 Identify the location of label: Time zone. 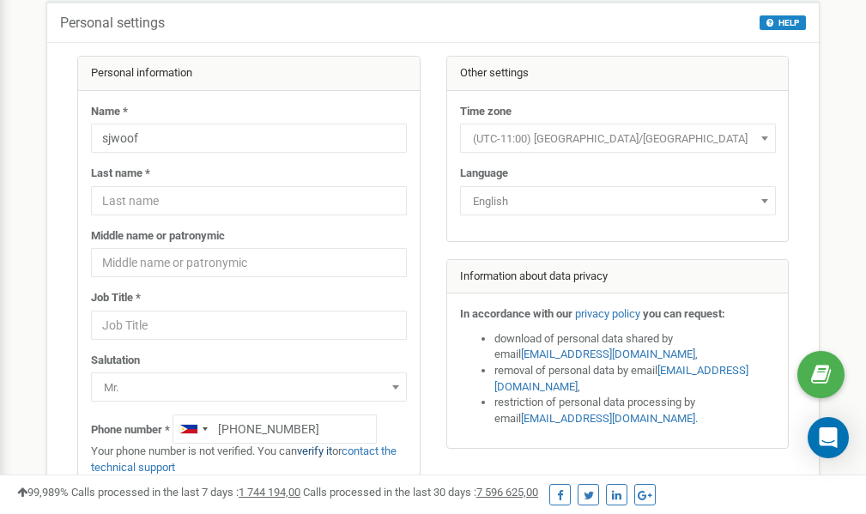
(486, 112).